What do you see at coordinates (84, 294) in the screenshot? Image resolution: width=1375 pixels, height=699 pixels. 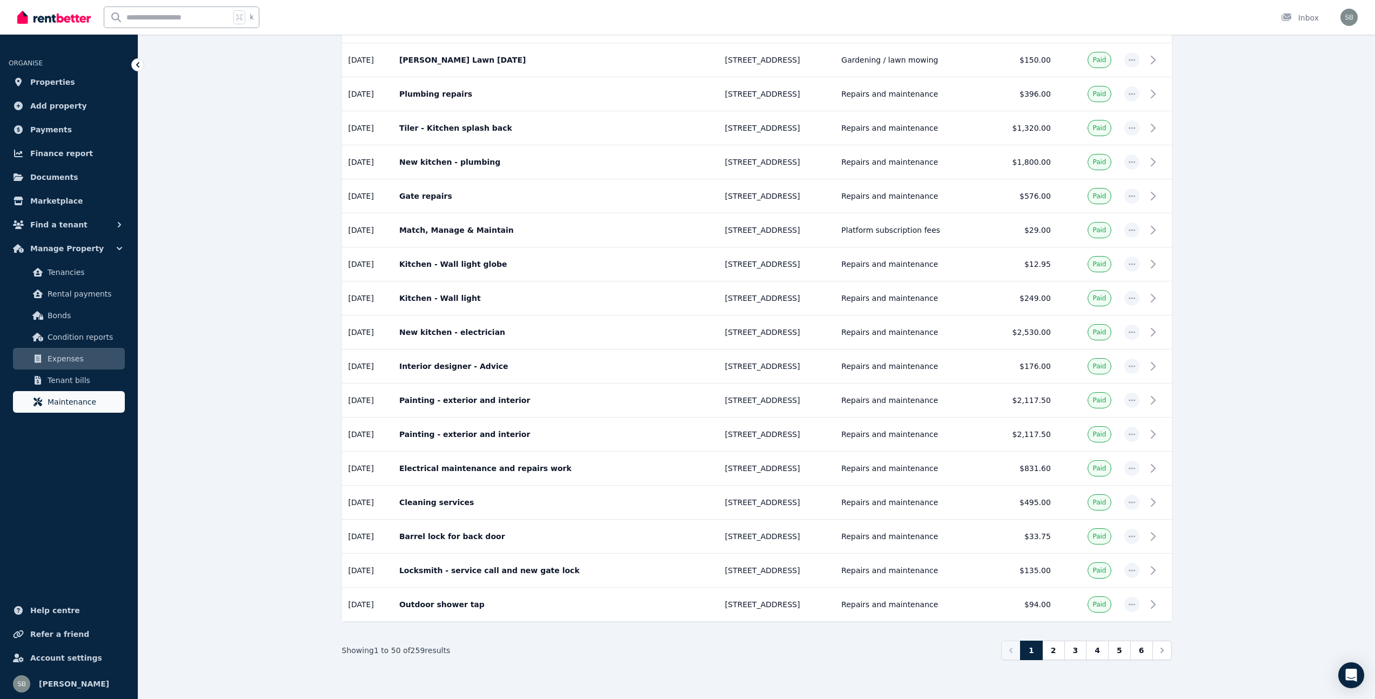 I see `span: Rental payments` at bounding box center [84, 294].